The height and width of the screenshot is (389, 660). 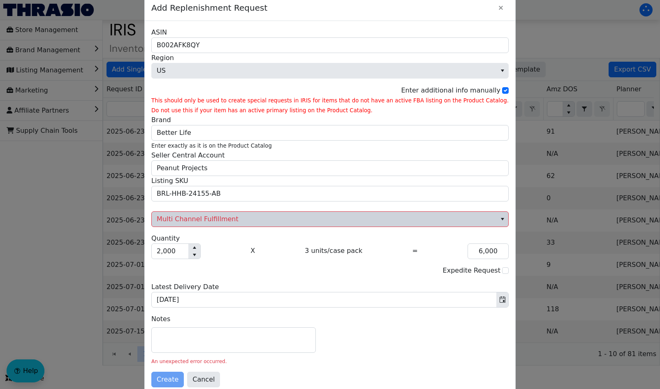 What do you see at coordinates (204, 380) in the screenshot?
I see `span: Cancel` at bounding box center [204, 380].